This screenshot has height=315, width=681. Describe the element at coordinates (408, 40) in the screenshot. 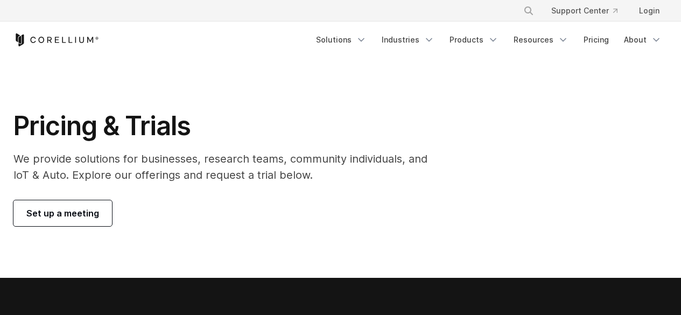

I see `a: Industries` at that location.